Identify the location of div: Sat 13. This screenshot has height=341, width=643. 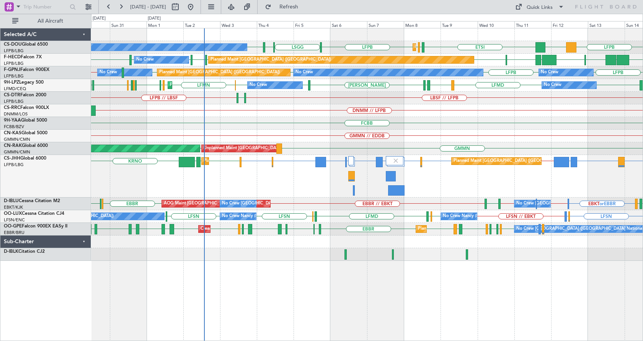
(607, 25).